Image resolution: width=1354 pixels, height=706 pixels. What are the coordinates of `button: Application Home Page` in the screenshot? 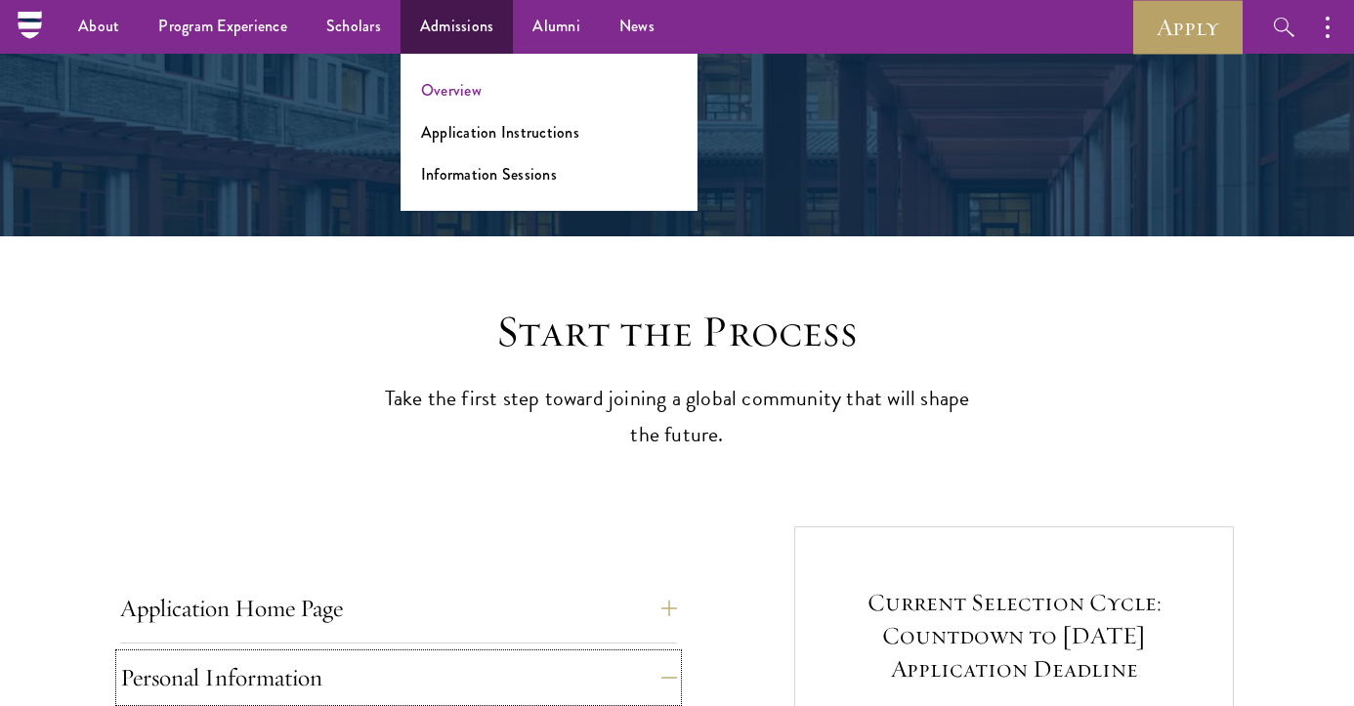 It's located at (399, 609).